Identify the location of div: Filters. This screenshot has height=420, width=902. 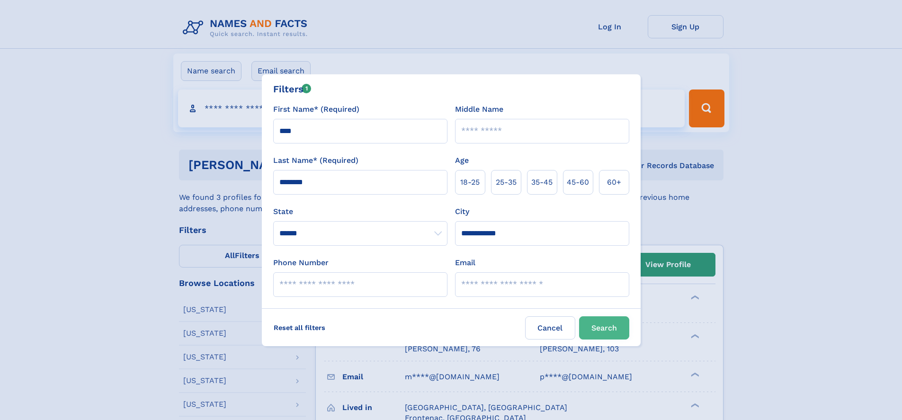
(292, 89).